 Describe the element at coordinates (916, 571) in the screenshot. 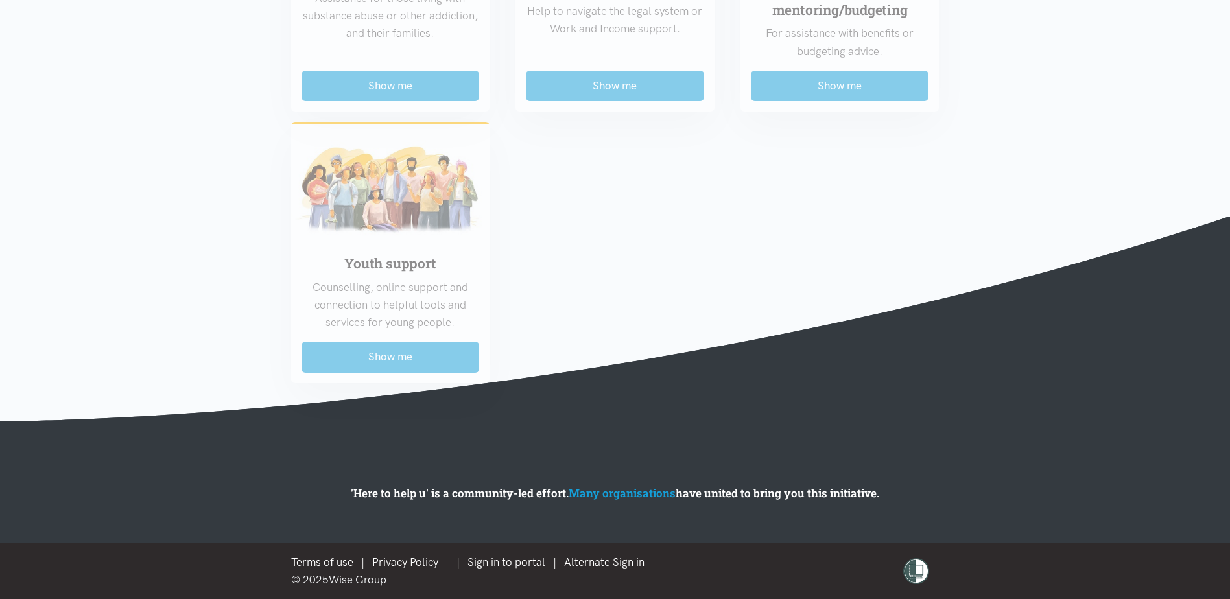

I see `img: shielded` at that location.